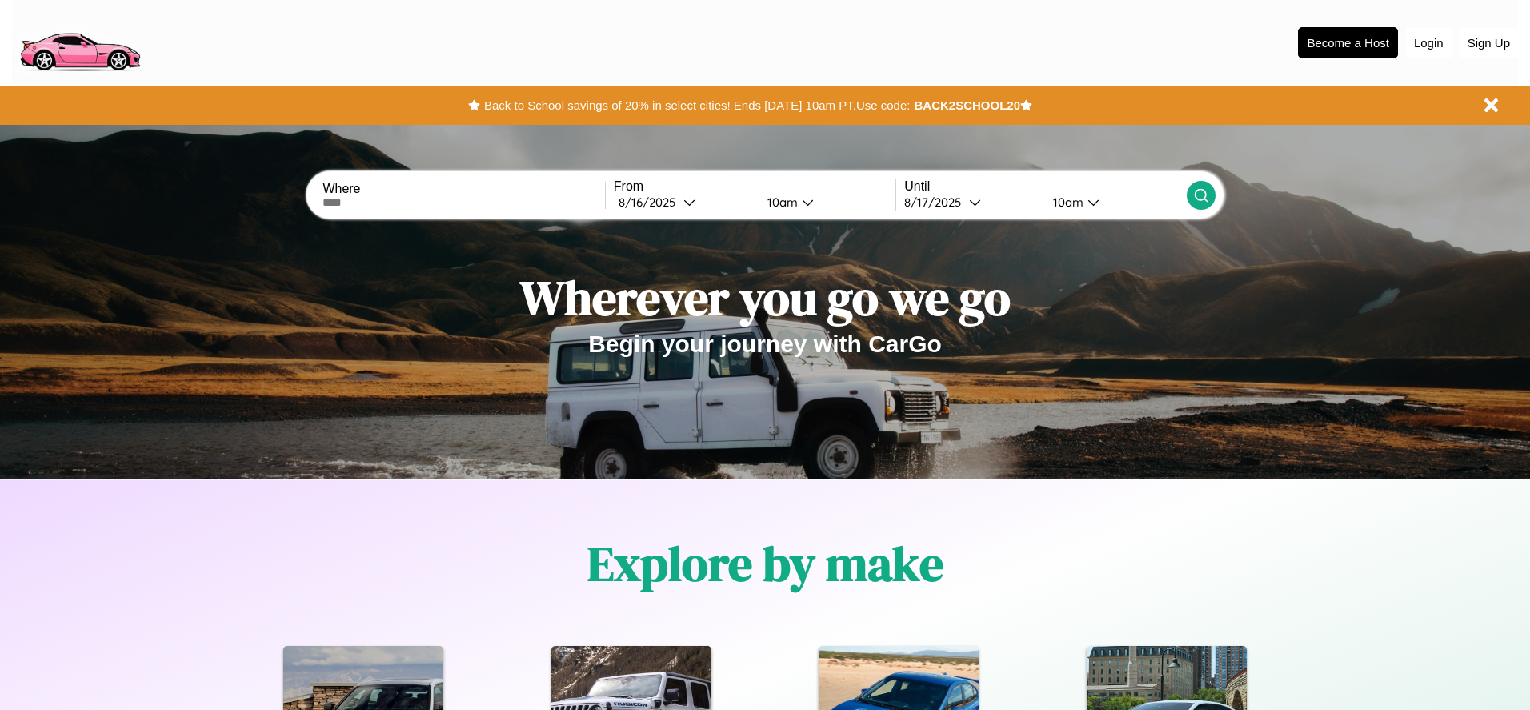 The height and width of the screenshot is (710, 1530). I want to click on div: 8 / 16 / 2025, so click(651, 202).